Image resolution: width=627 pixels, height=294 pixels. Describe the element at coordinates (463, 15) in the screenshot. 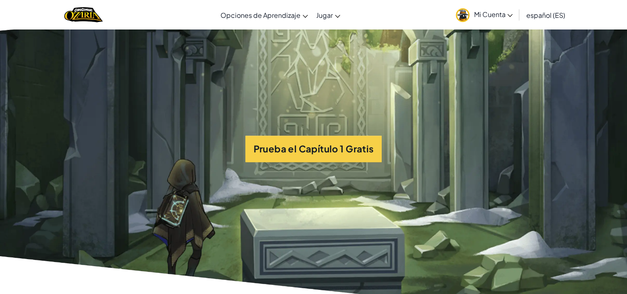

I see `img: avatar` at that location.